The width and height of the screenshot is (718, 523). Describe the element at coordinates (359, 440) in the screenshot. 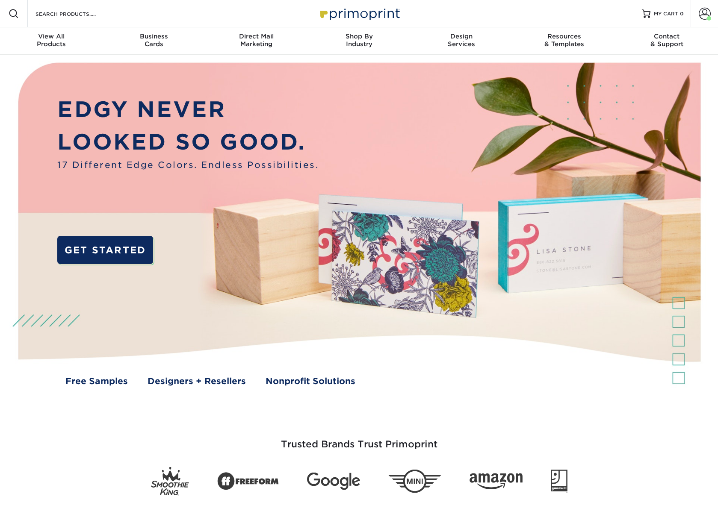

I see `h3: Trusted Brands Trust Primoprint` at that location.